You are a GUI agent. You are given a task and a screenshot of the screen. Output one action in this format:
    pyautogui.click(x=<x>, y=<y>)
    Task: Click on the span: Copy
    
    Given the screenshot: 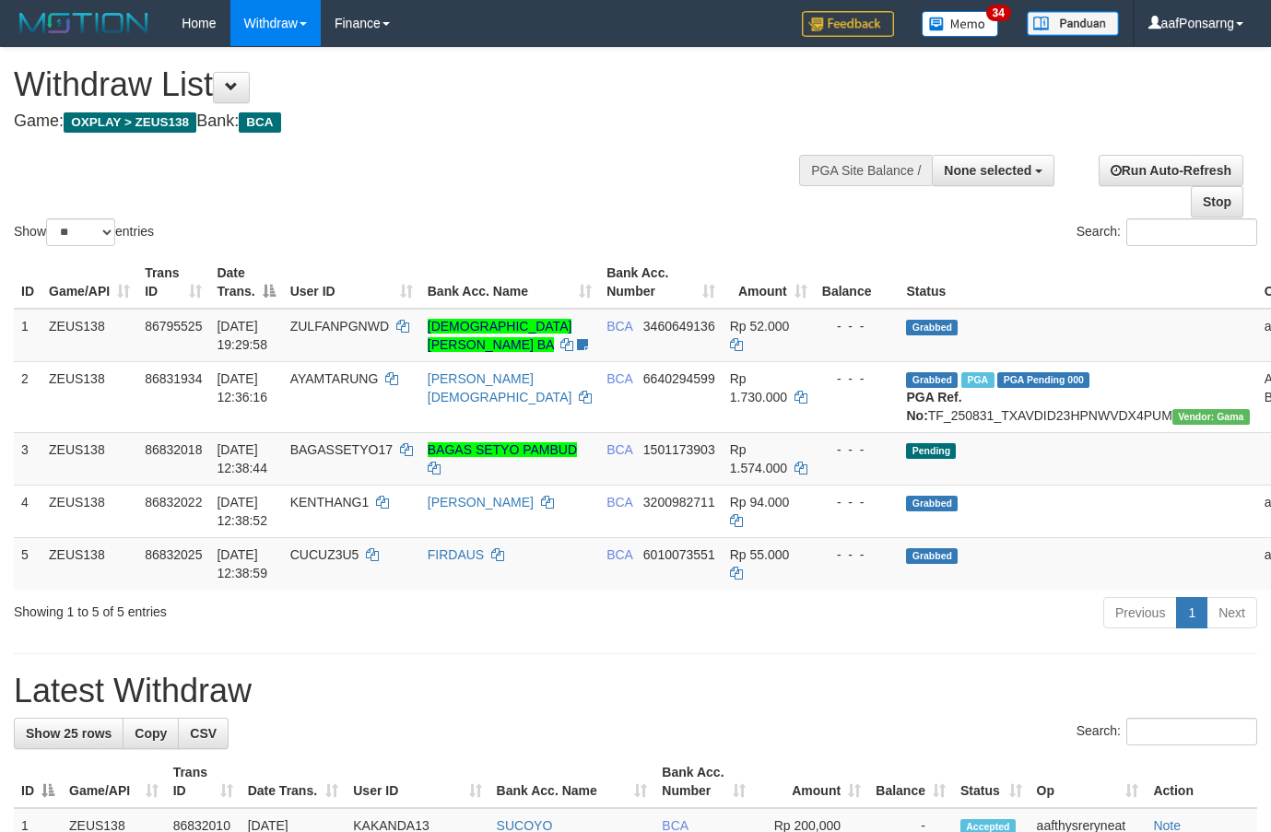 What is the action you would take?
    pyautogui.click(x=150, y=733)
    